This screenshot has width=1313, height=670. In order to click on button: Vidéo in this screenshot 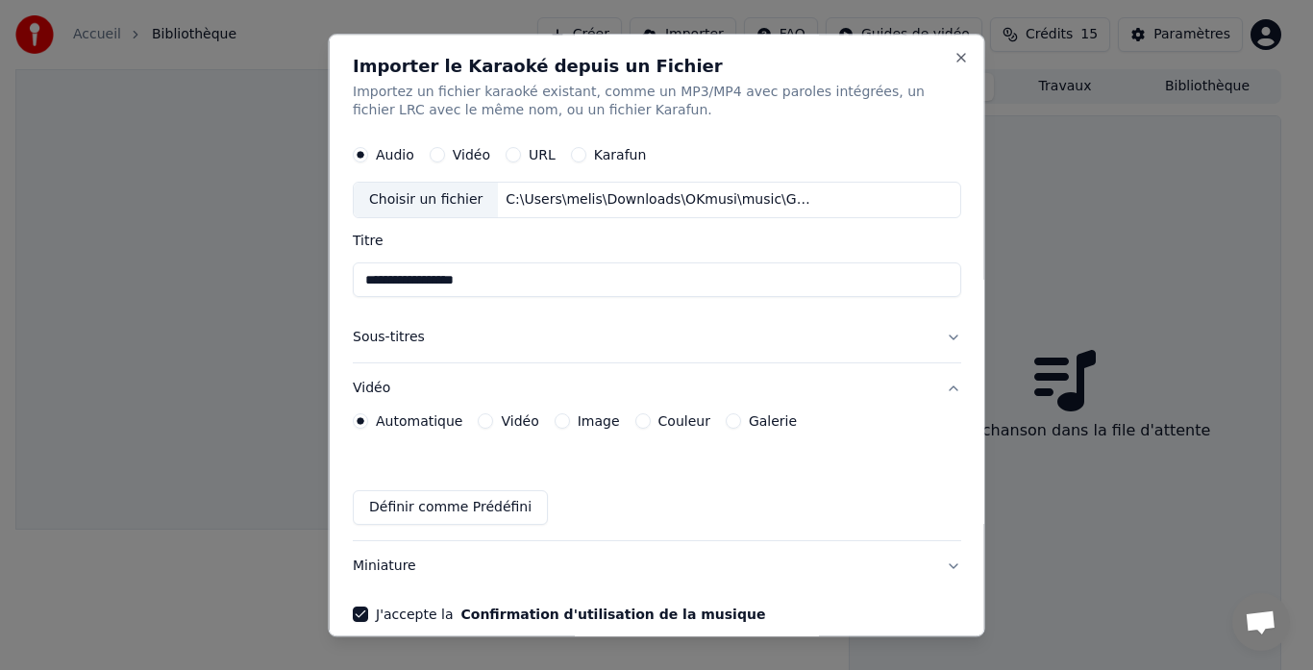, I will do `click(657, 389)`.